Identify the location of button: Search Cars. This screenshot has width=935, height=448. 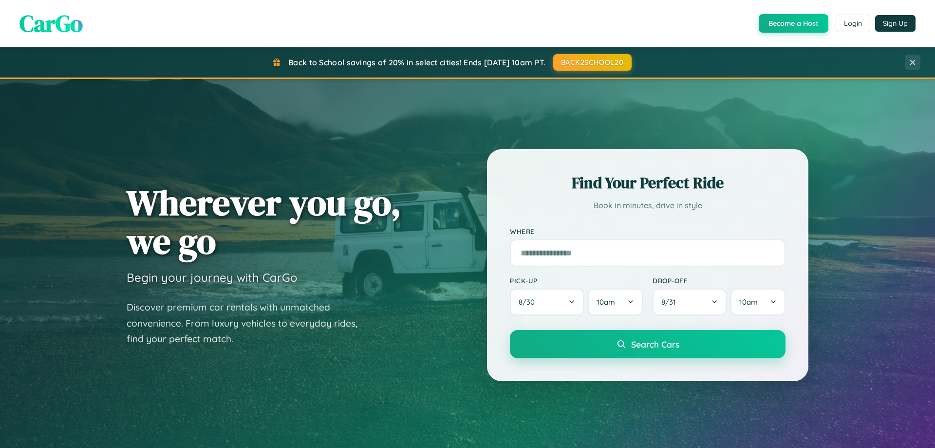
(648, 344).